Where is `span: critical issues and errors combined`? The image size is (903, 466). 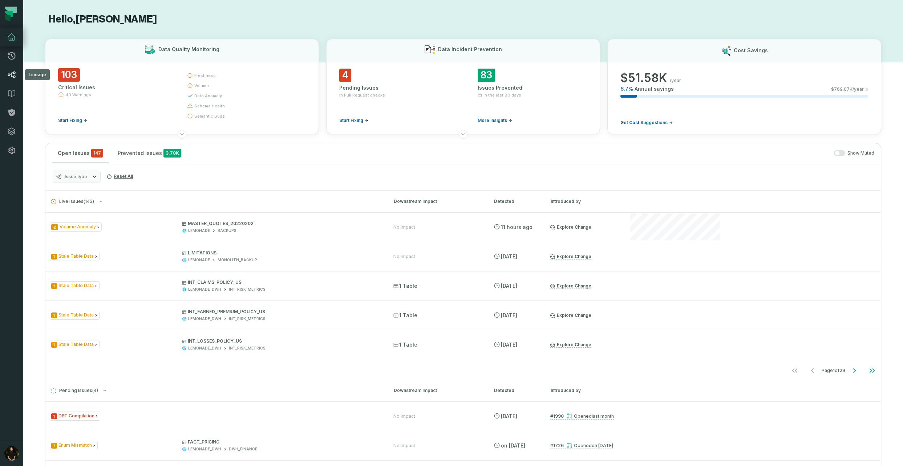
span: critical issues and errors combined is located at coordinates (97, 153).